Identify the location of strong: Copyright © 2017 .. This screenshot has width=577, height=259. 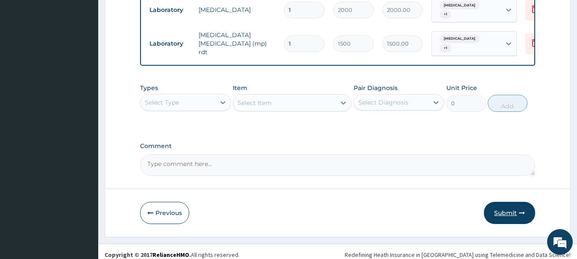
(148, 255).